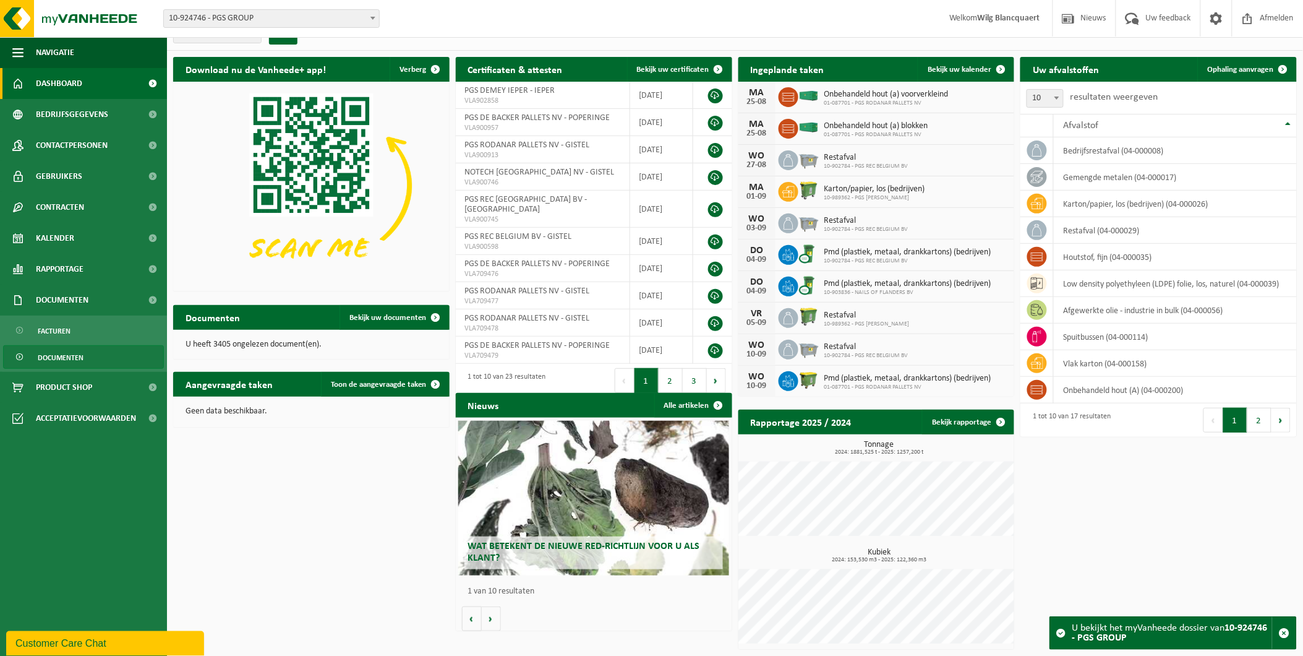 Image resolution: width=1303 pixels, height=656 pixels. I want to click on img: WB-1100-HPE-GN-50, so click(809, 380).